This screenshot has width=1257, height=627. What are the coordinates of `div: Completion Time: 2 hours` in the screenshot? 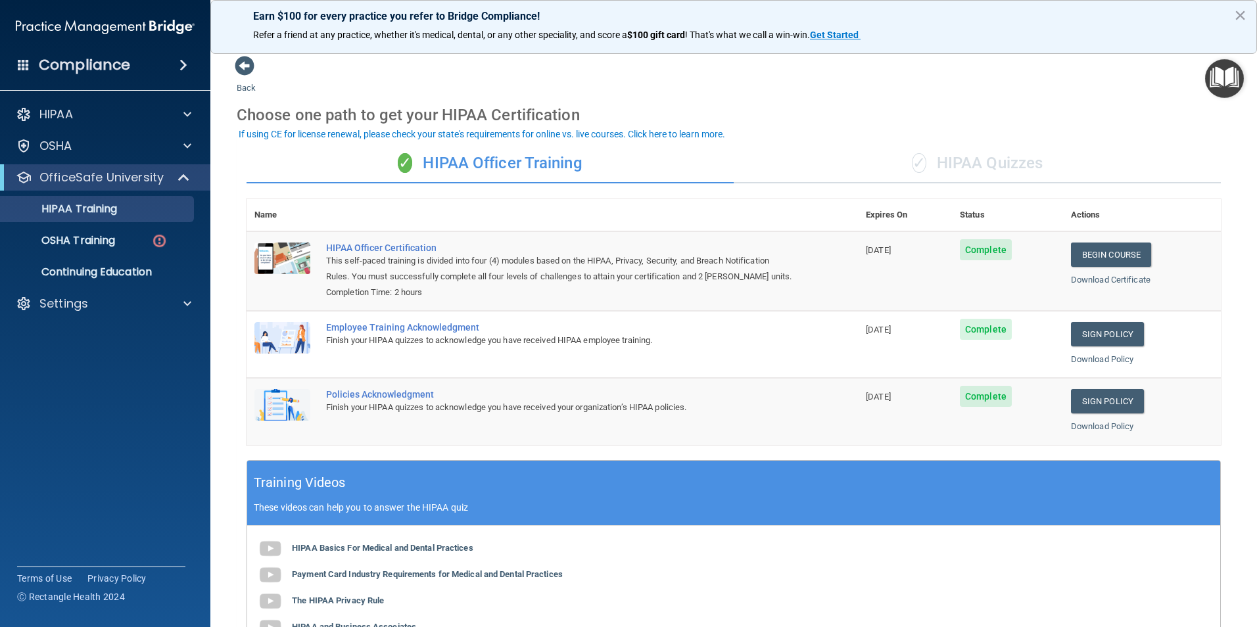 It's located at (559, 293).